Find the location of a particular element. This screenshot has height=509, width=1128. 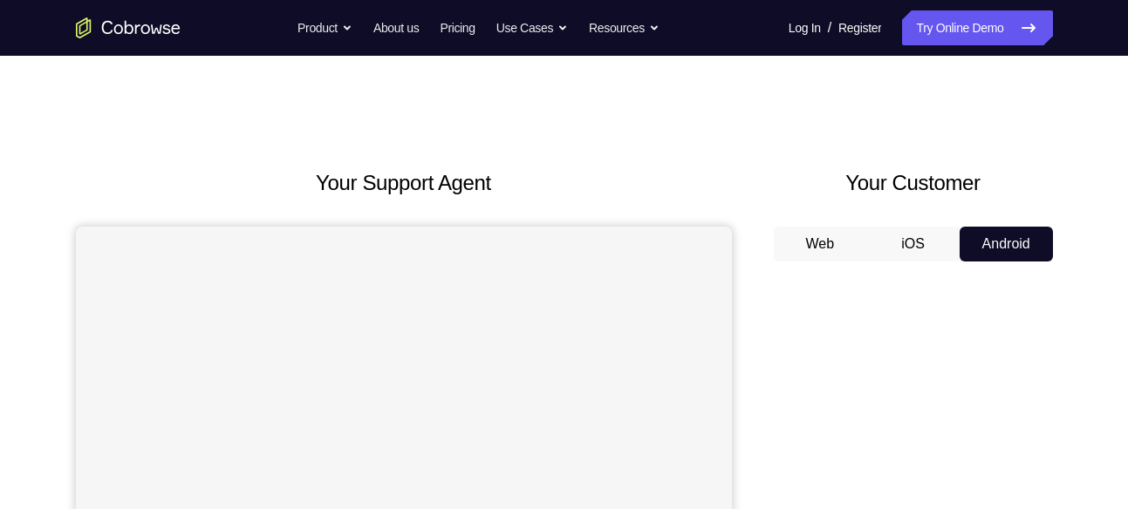

button: Product is located at coordinates (324, 28).